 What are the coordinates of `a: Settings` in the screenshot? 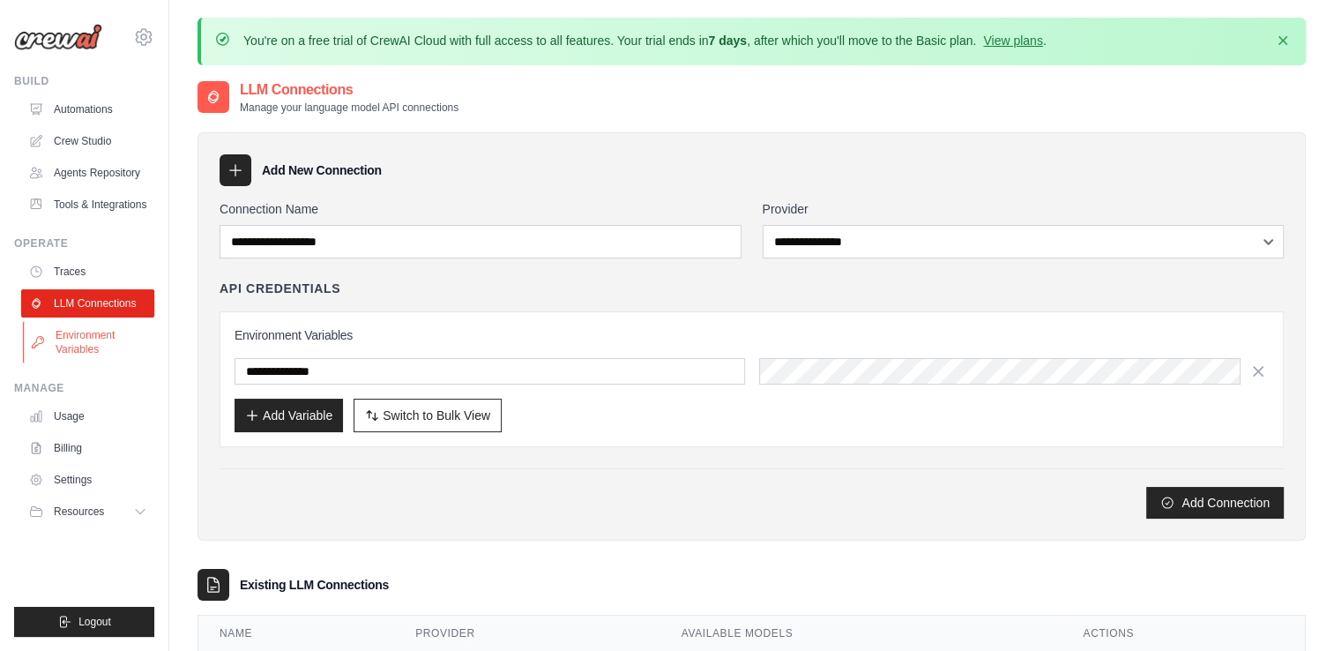 It's located at (87, 480).